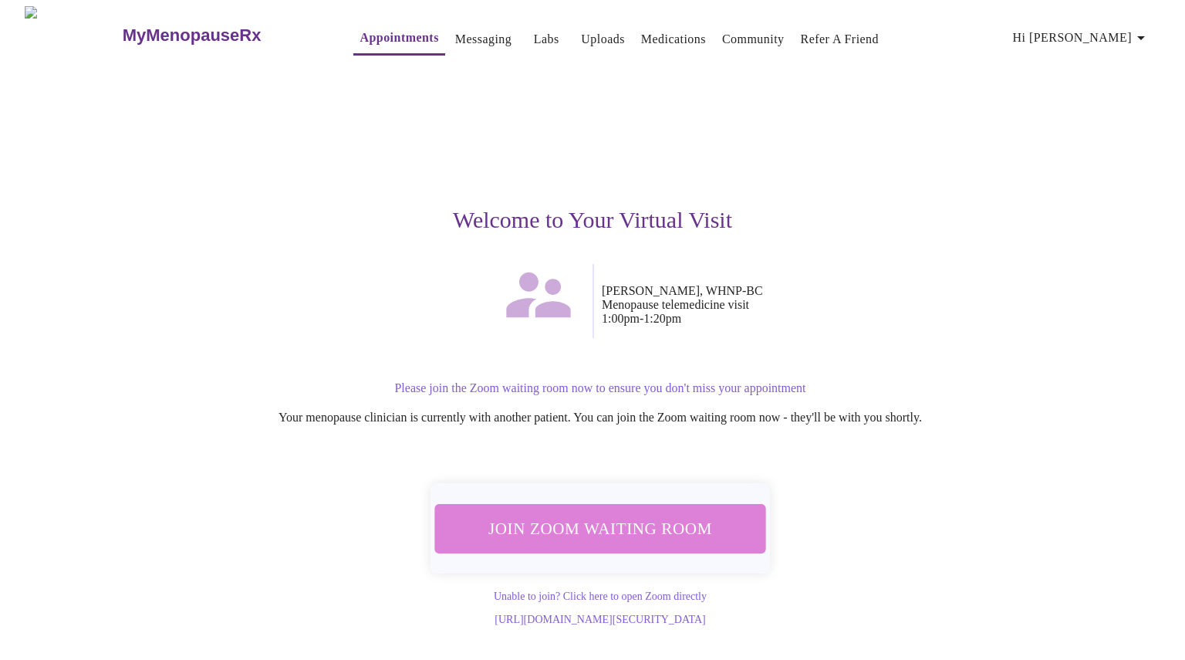 The width and height of the screenshot is (1185, 660). Describe the element at coordinates (192, 35) in the screenshot. I see `h3: MyMenopauseRx` at that location.